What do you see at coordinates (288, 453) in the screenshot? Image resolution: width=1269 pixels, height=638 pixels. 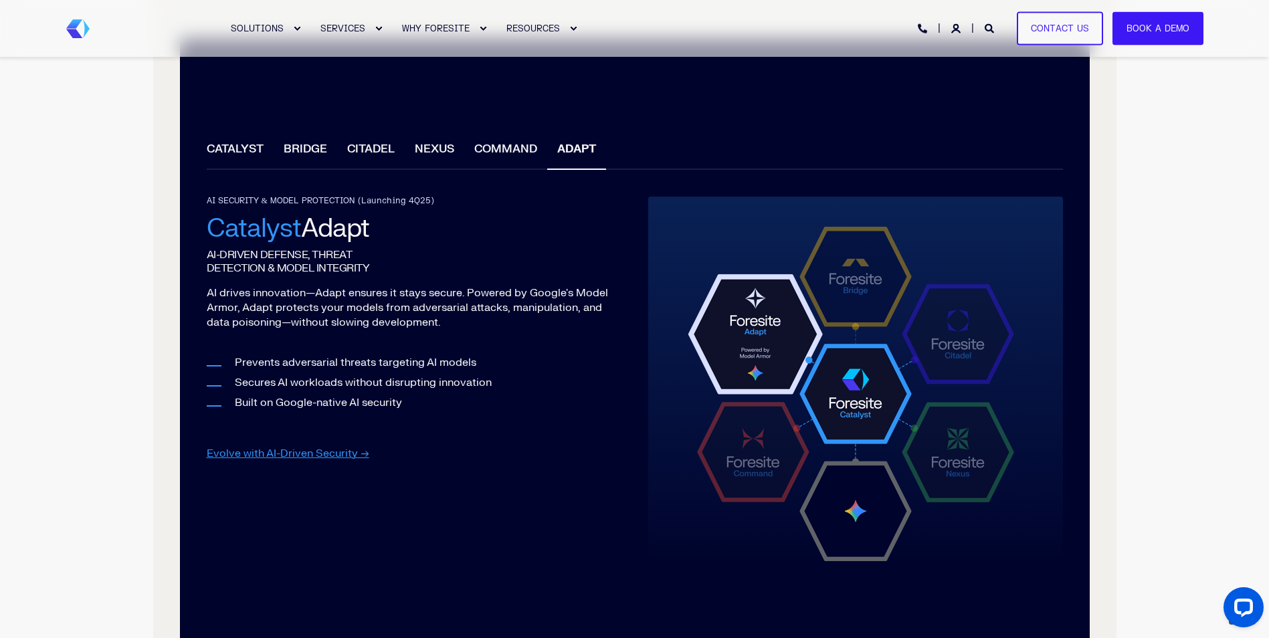 I see `a: Evolve with AI-Driven Security →` at bounding box center [288, 453].